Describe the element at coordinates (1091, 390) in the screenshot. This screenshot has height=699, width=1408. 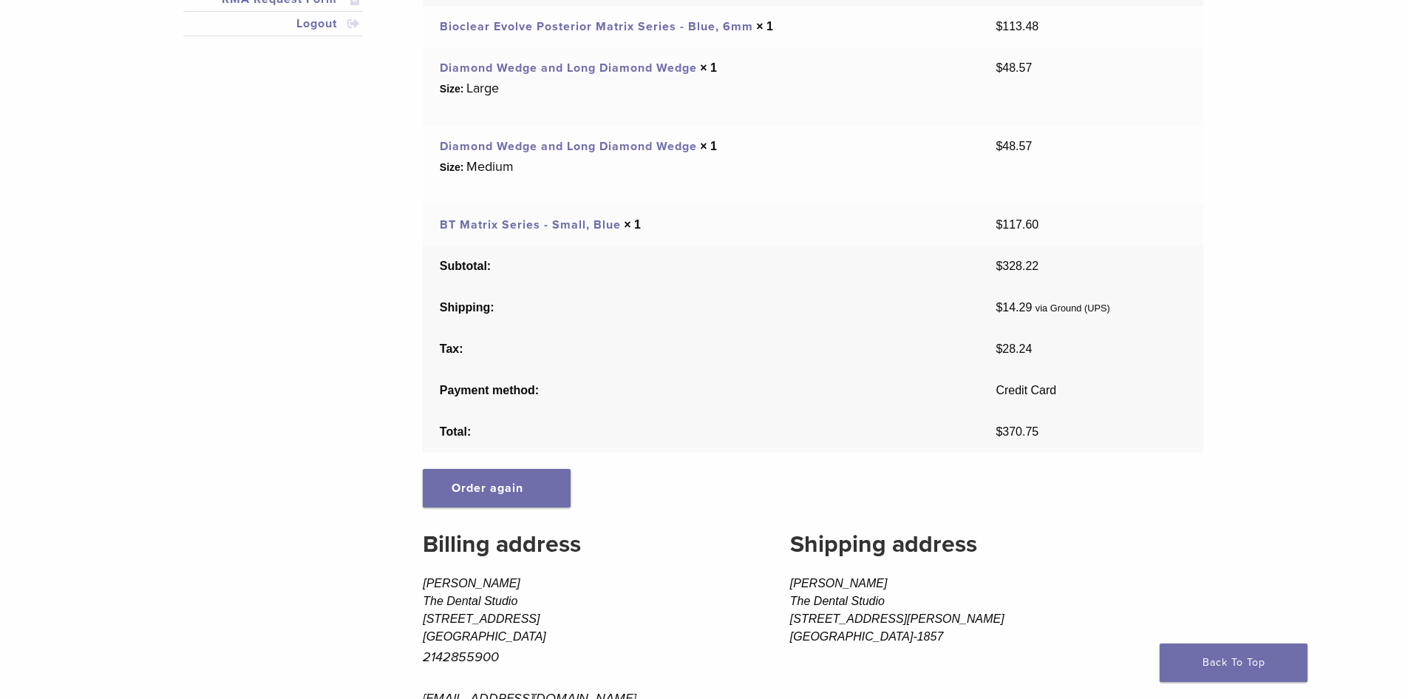
I see `td: Credit Card` at that location.